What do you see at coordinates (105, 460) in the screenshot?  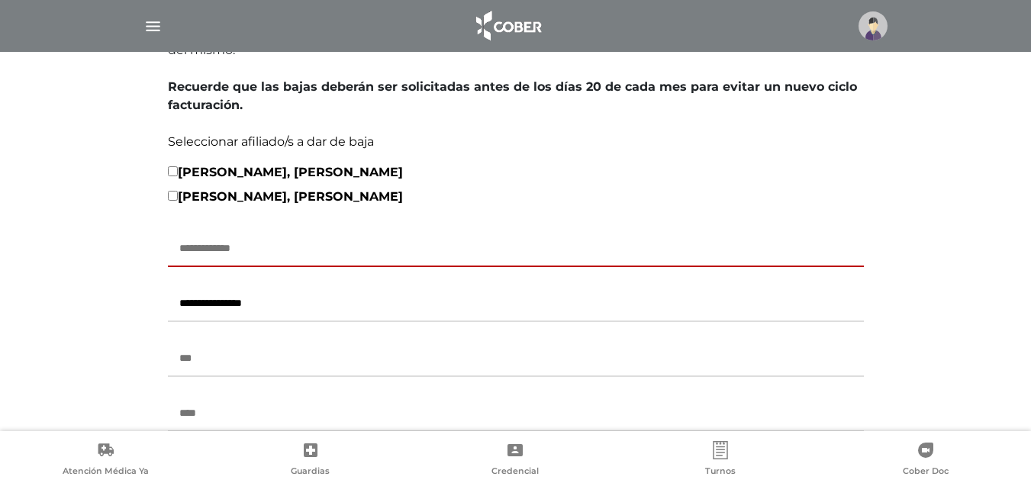 I see `a: Atención Médica Ya` at bounding box center [105, 460].